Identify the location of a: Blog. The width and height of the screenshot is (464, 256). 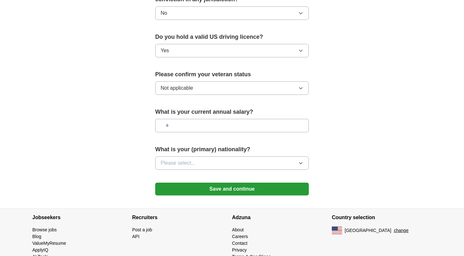
(37, 236).